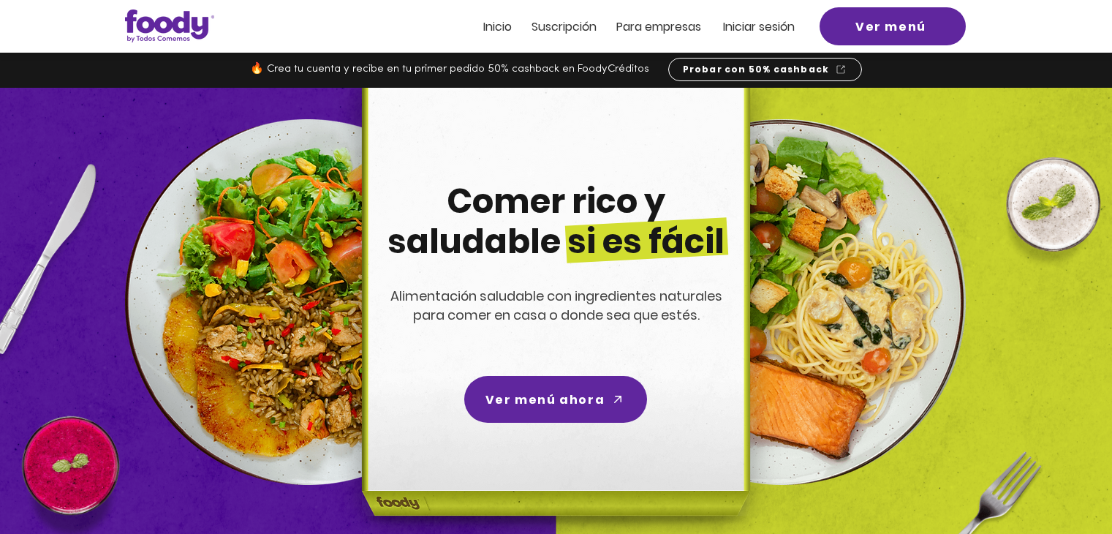  I want to click on span: Probar con 50% cashback, so click(756, 69).